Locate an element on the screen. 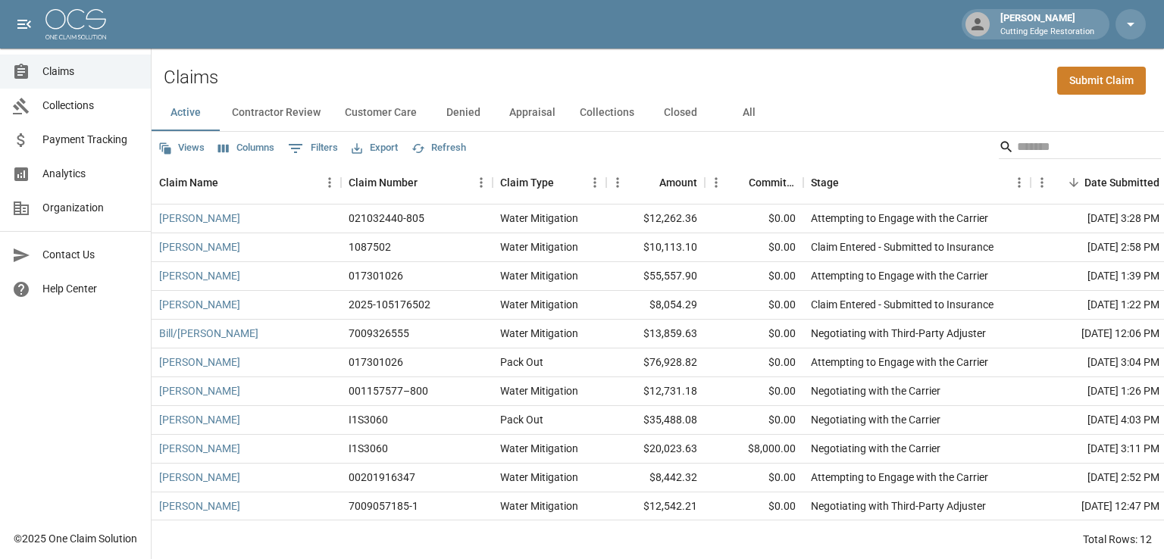 The width and height of the screenshot is (1164, 559). div: Claim Entered - Submitted to Insurance is located at coordinates (902, 305).